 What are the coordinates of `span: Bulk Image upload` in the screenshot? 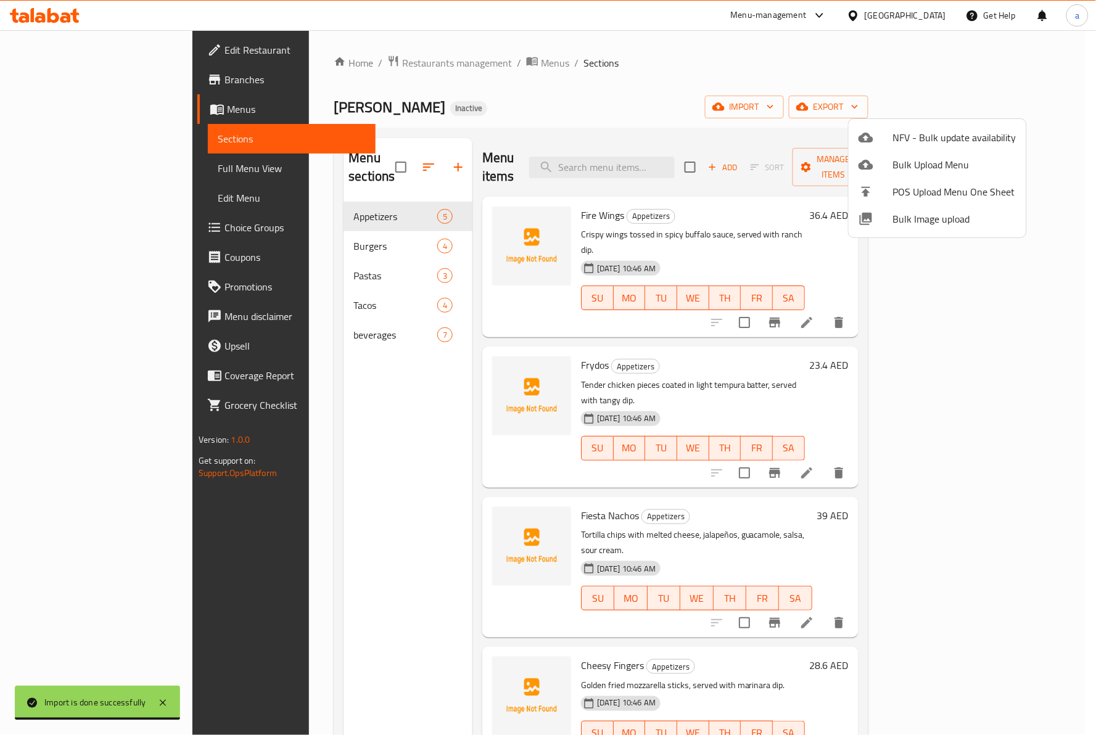 It's located at (955, 219).